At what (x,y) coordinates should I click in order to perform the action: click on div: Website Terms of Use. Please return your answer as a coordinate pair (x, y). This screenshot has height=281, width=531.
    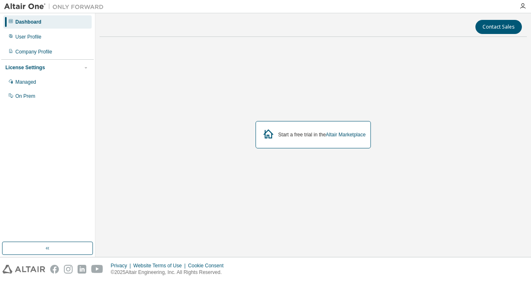
    Looking at the image, I should click on (160, 266).